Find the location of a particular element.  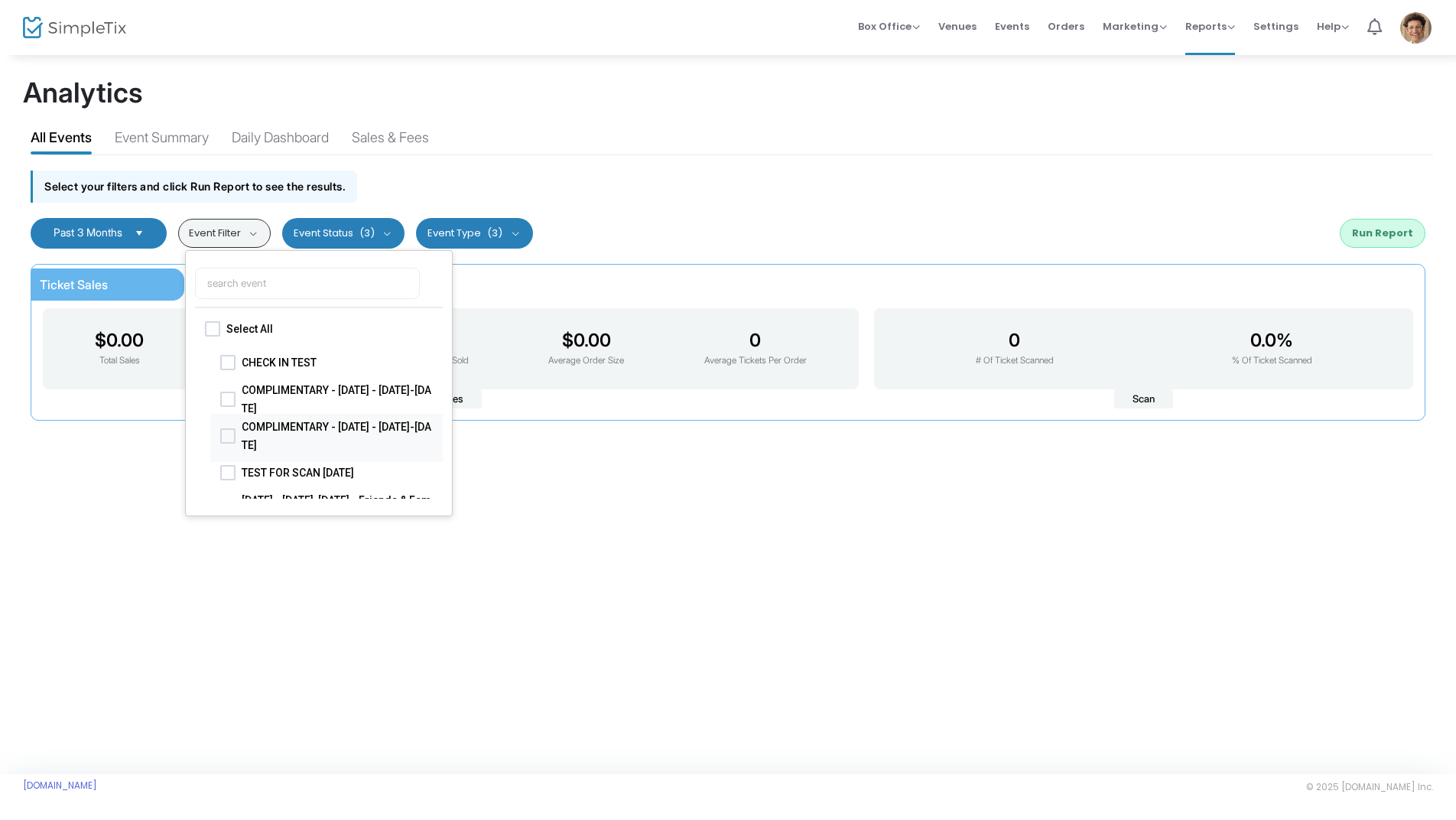

div: Select your filters and click Run Report to see the results. is located at coordinates (193, 186).